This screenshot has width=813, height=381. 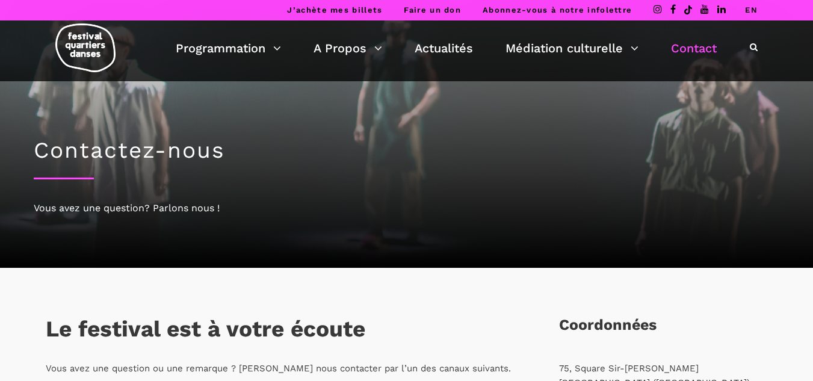 I want to click on a: J’achète mes billets, so click(x=335, y=10).